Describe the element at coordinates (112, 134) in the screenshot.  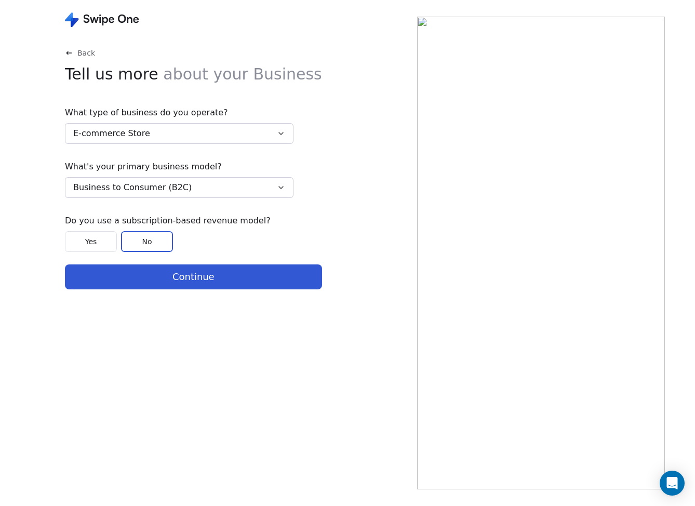
I see `span: E-commerce Store` at that location.